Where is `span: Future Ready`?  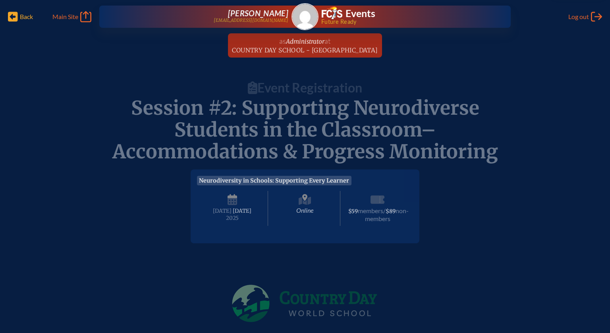
span: Future Ready is located at coordinates (403, 22).